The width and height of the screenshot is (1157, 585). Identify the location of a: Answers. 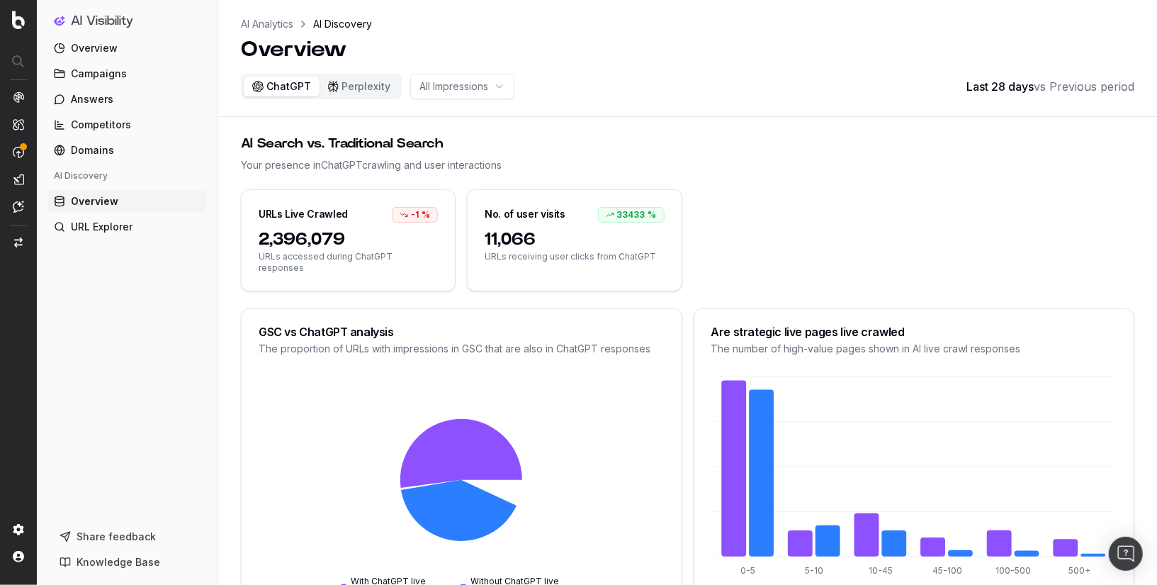
(127, 99).